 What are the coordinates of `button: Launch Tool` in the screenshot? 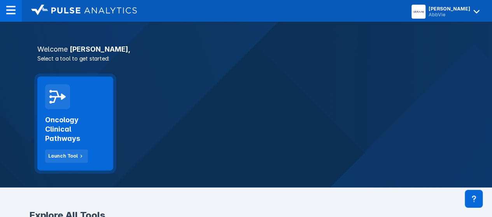 It's located at (66, 156).